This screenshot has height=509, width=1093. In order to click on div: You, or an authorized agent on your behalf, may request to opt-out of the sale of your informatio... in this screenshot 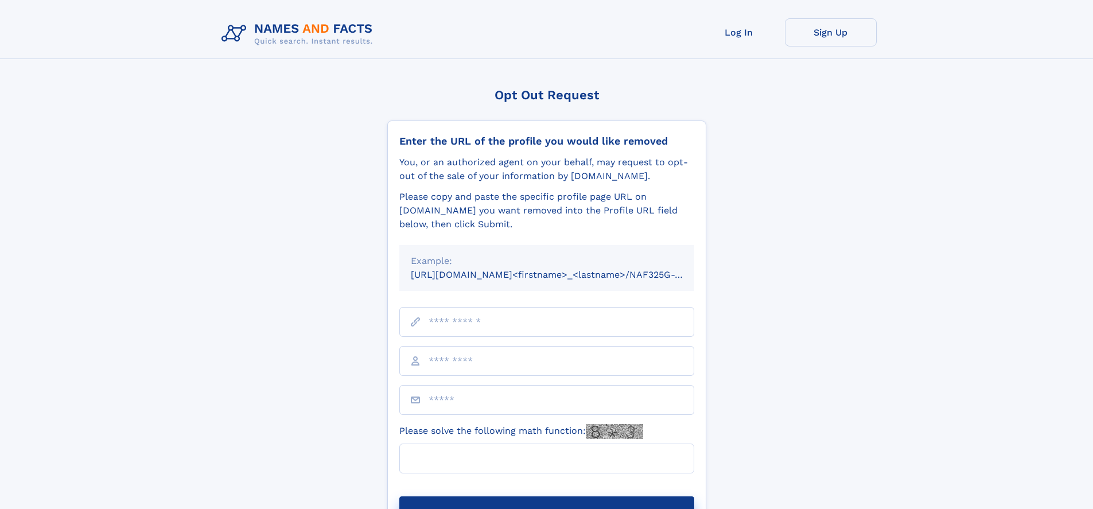, I will do `click(547, 169)`.